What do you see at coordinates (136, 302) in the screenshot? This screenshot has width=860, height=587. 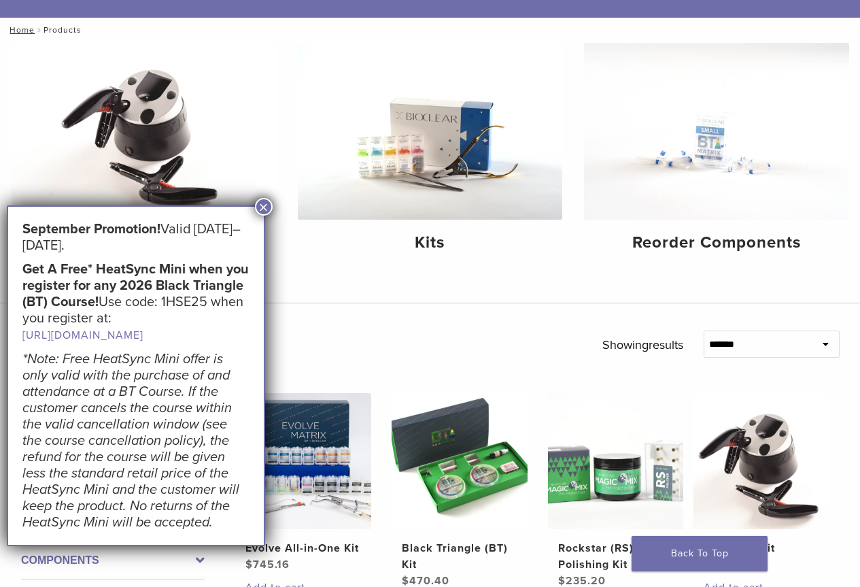 I see `h5: Use code: 1HSE25 when you register at:` at bounding box center [136, 302].